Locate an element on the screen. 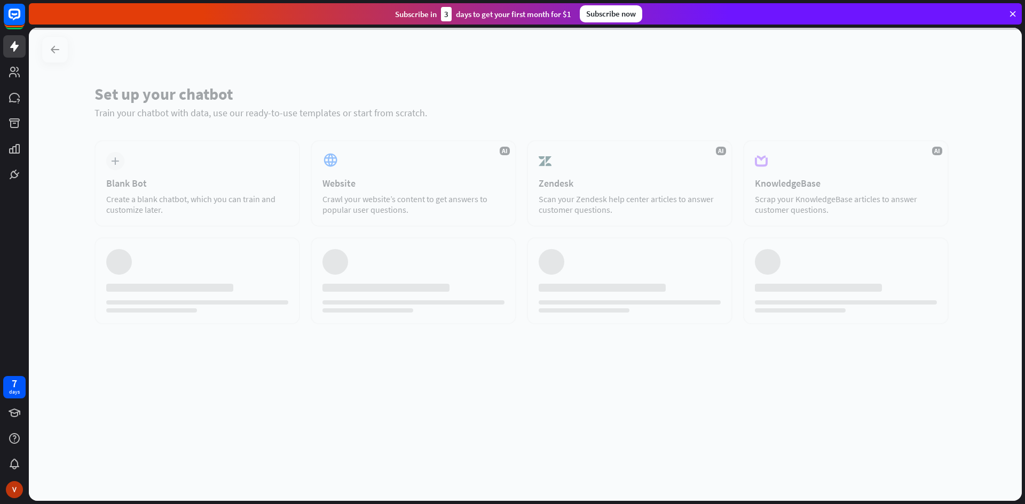  div: Subscribe in days to get your first month for $1 is located at coordinates (483, 14).